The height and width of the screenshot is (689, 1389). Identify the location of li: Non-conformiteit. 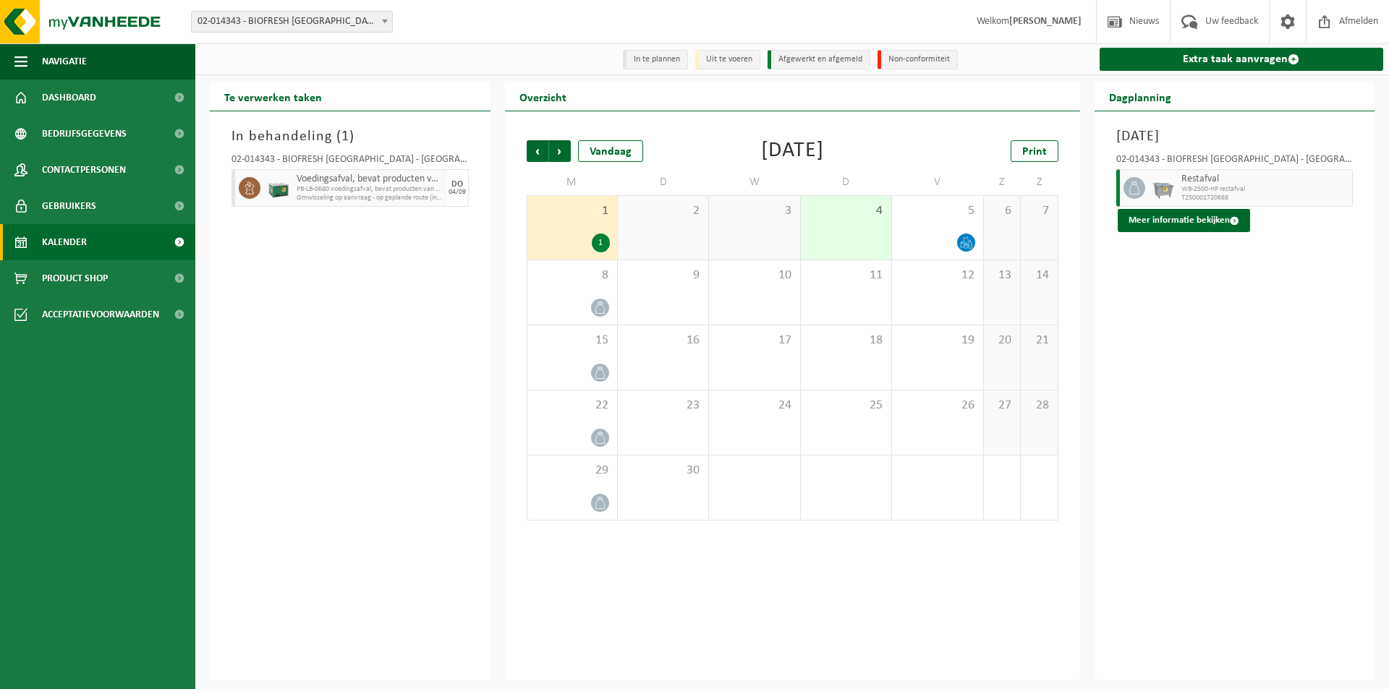
(917, 59).